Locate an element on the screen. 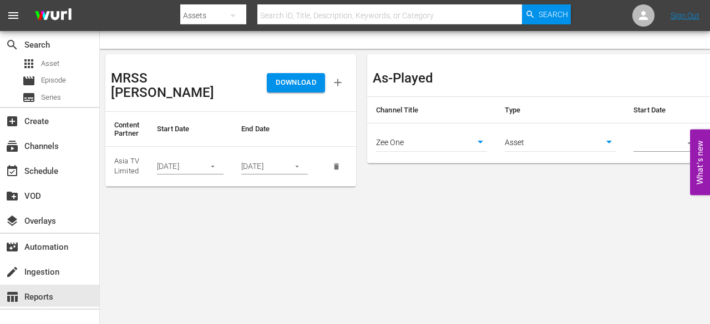 This screenshot has width=710, height=324. th: Type is located at coordinates (560, 110).